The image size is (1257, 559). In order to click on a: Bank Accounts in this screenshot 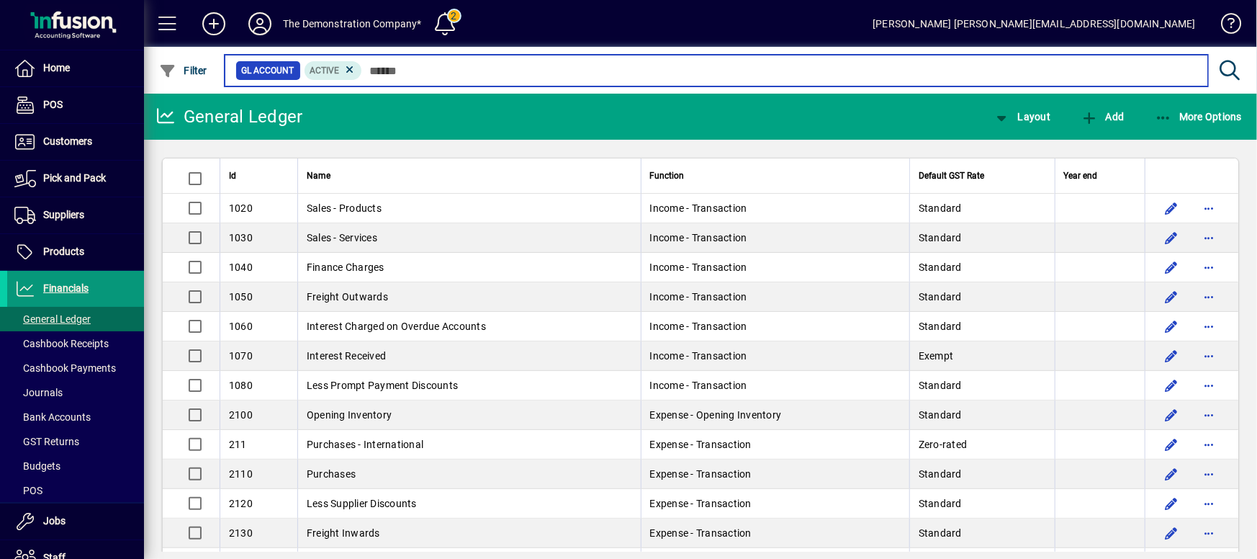, I will do `click(76, 417)`.